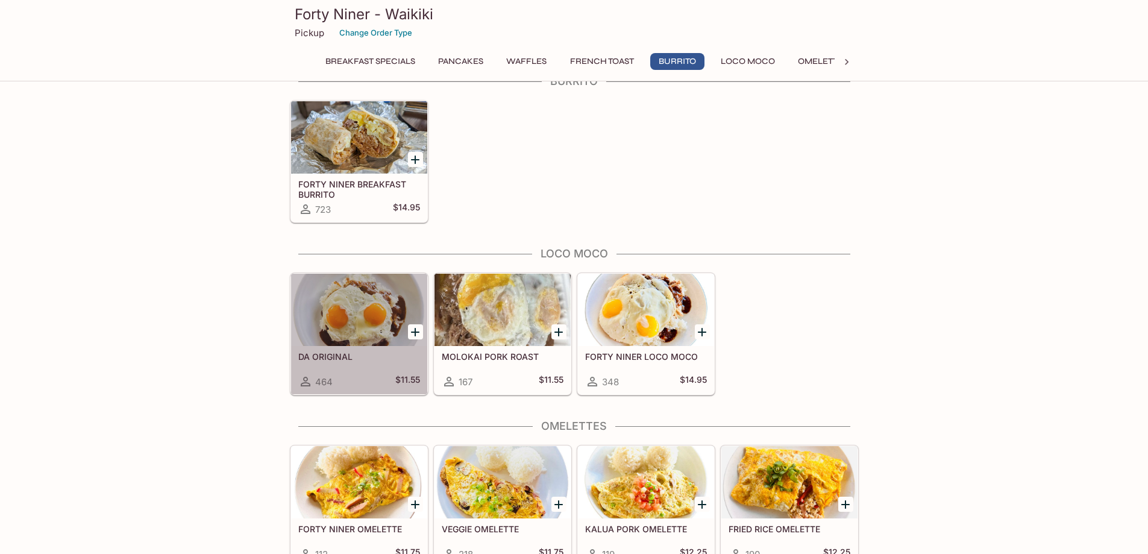  I want to click on h5: DA ORIGINAL, so click(359, 356).